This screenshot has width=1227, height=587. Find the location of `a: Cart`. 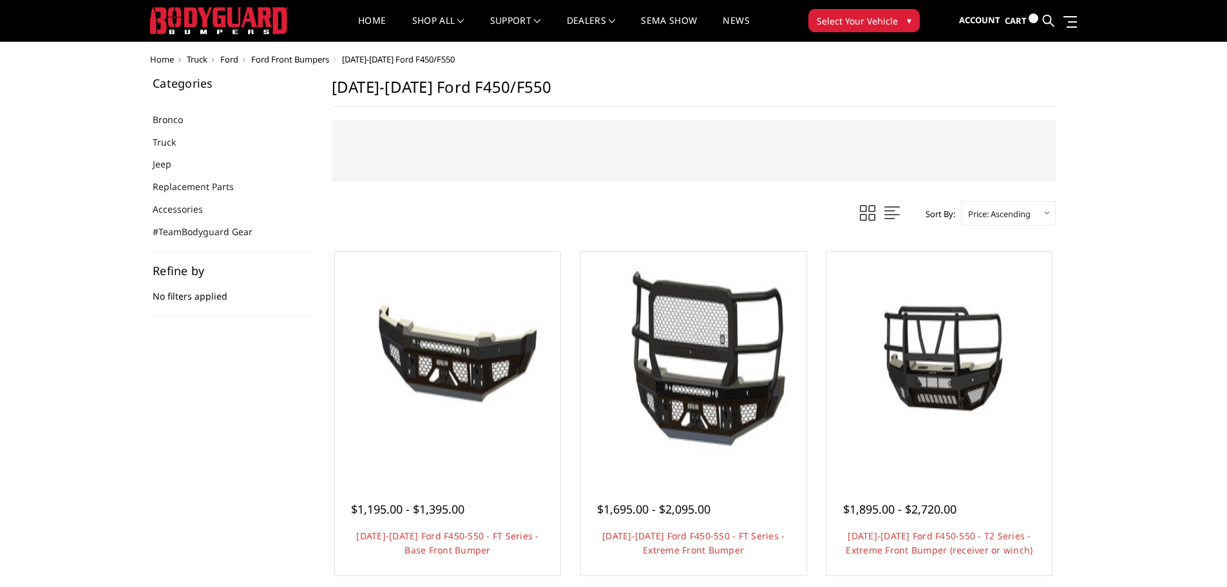

a: Cart is located at coordinates (1022, 21).